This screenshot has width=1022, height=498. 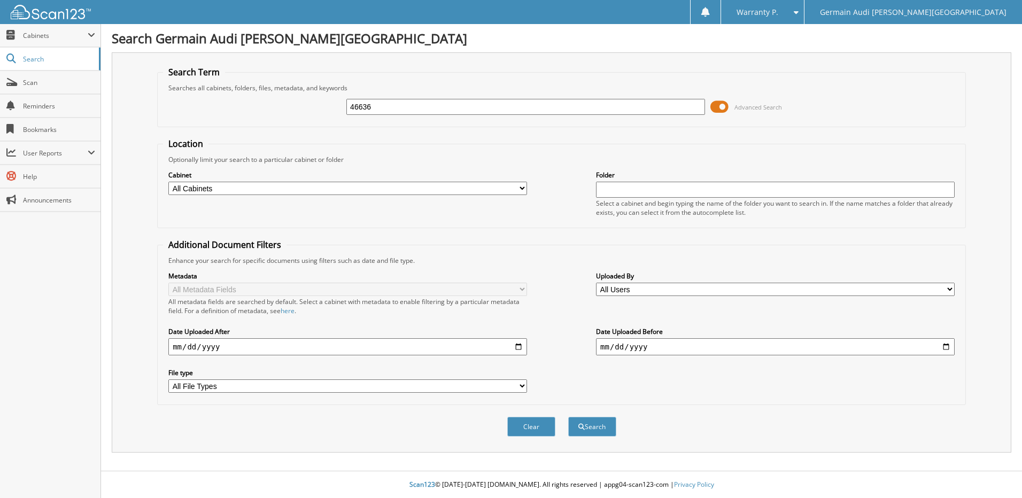 What do you see at coordinates (194, 72) in the screenshot?
I see `legend: Search Term` at bounding box center [194, 72].